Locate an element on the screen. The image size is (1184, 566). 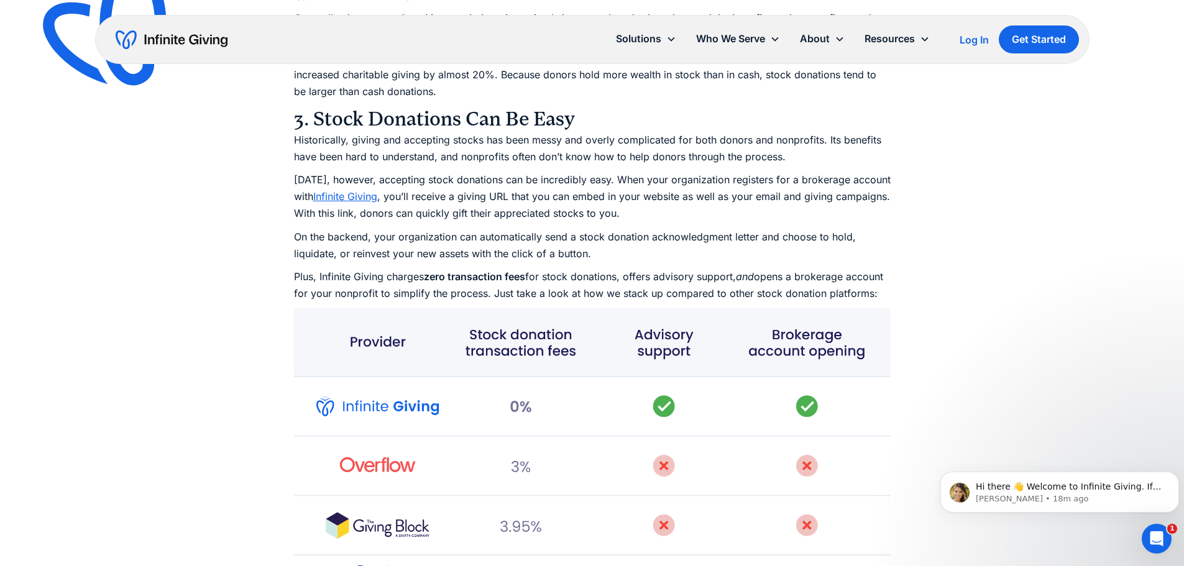
strong: zero transaction fees is located at coordinates (474, 277).